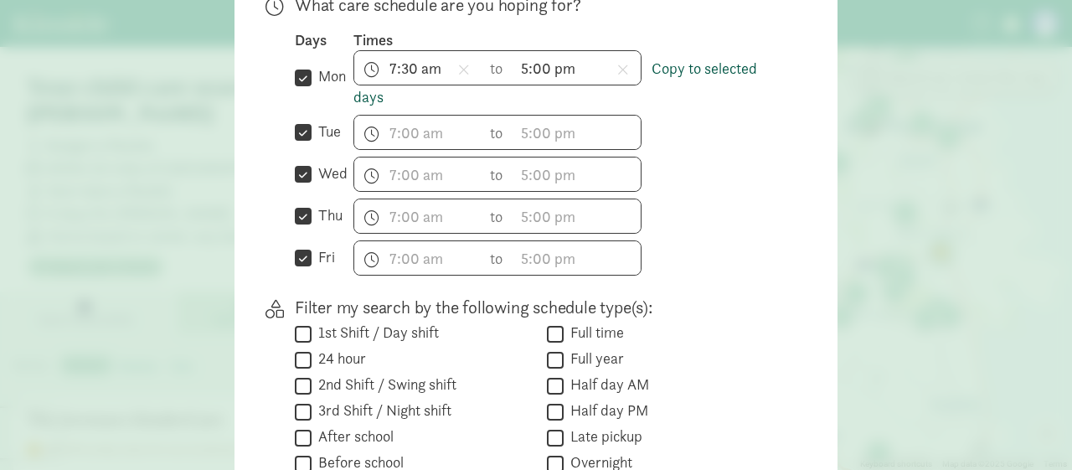 The height and width of the screenshot is (470, 1072). I want to click on p: Filter my search by the following schedule type(s):, so click(539, 307).